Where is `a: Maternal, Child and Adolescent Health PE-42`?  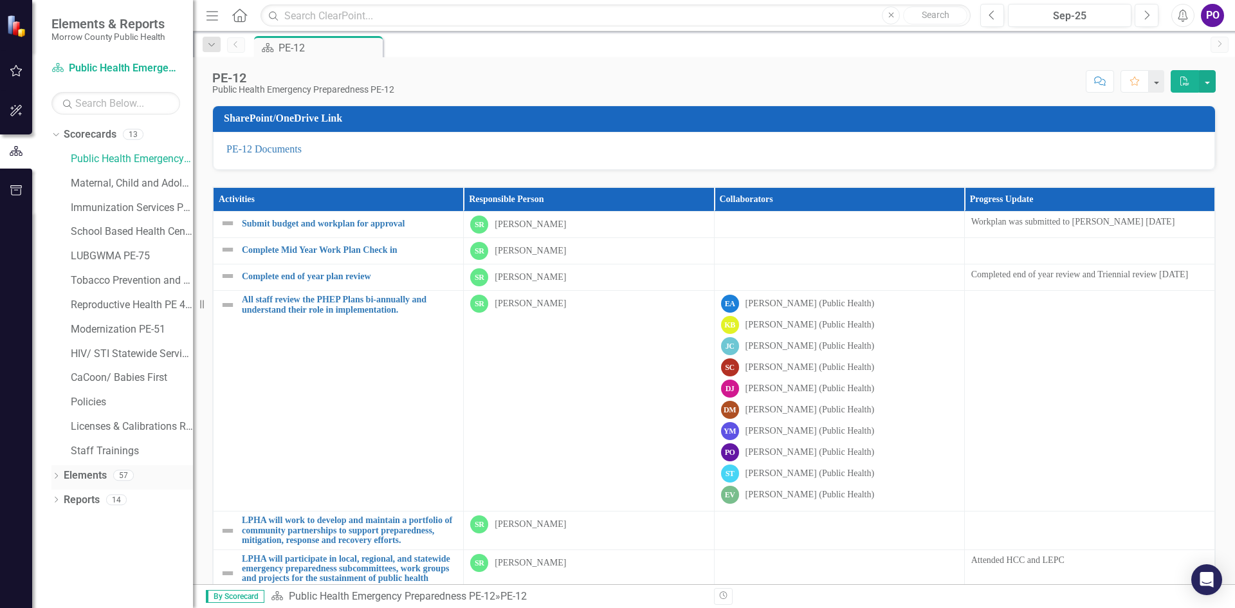 a: Maternal, Child and Adolescent Health PE-42 is located at coordinates (132, 183).